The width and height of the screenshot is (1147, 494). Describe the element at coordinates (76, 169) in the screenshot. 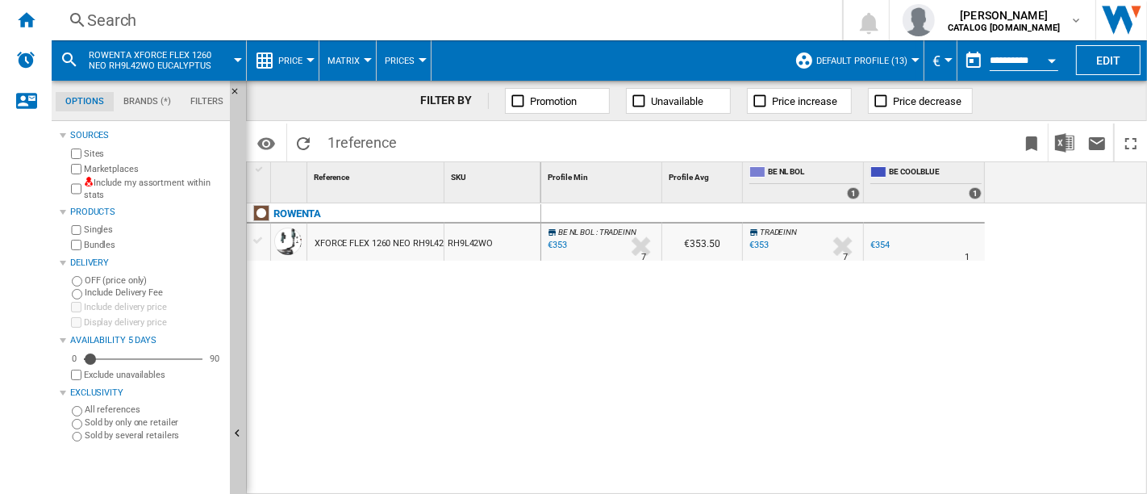

I see `input: Marketplaces` at that location.